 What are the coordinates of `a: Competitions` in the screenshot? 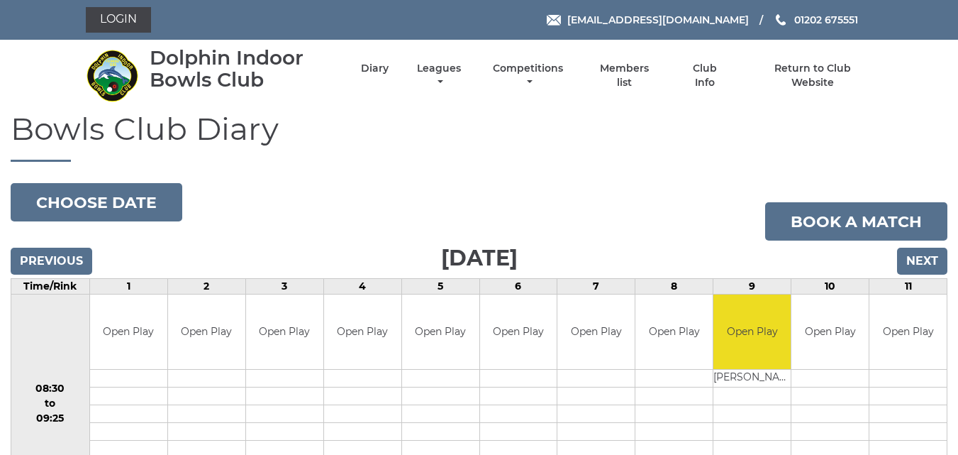 It's located at (528, 75).